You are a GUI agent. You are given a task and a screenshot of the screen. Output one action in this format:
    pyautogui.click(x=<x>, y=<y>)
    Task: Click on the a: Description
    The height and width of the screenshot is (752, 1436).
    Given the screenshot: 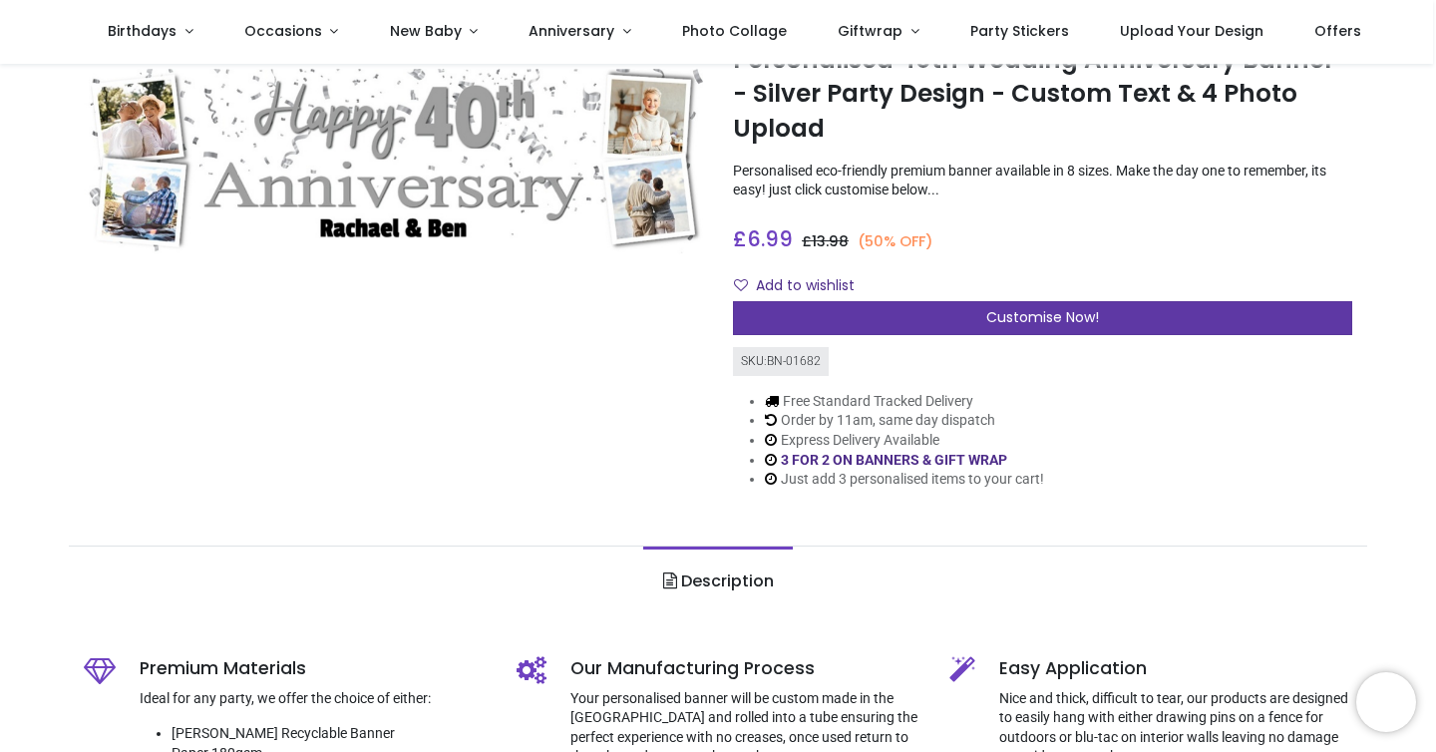 What is the action you would take?
    pyautogui.click(x=717, y=582)
    